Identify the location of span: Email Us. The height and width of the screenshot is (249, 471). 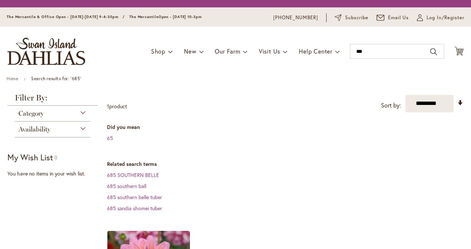
(398, 18).